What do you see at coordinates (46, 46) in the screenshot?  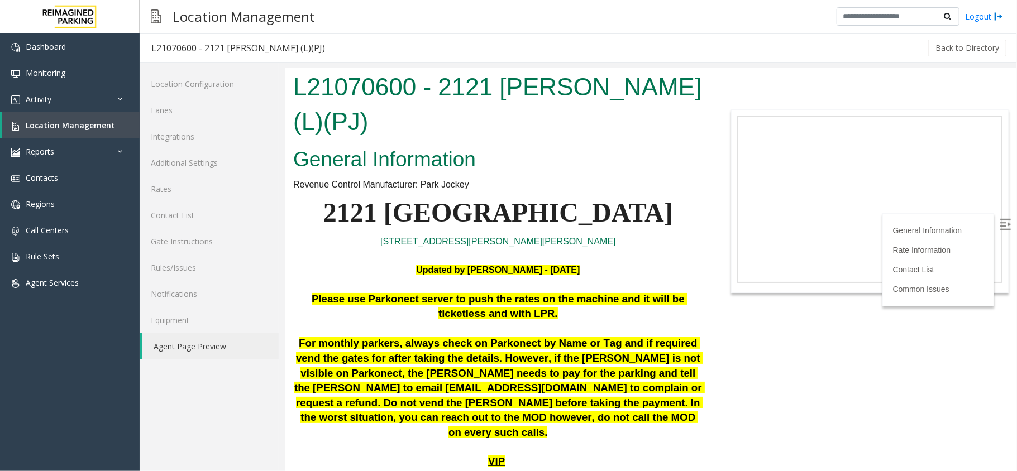 I see `span: Dashboard` at bounding box center [46, 46].